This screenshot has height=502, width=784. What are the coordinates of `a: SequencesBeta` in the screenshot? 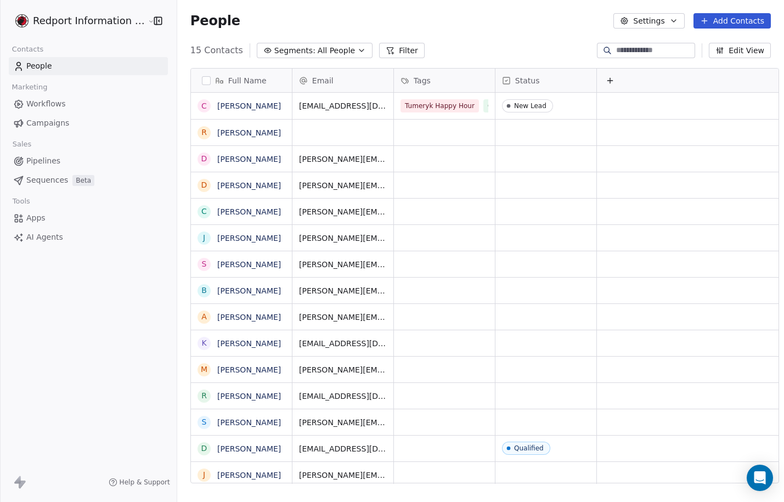 It's located at (88, 180).